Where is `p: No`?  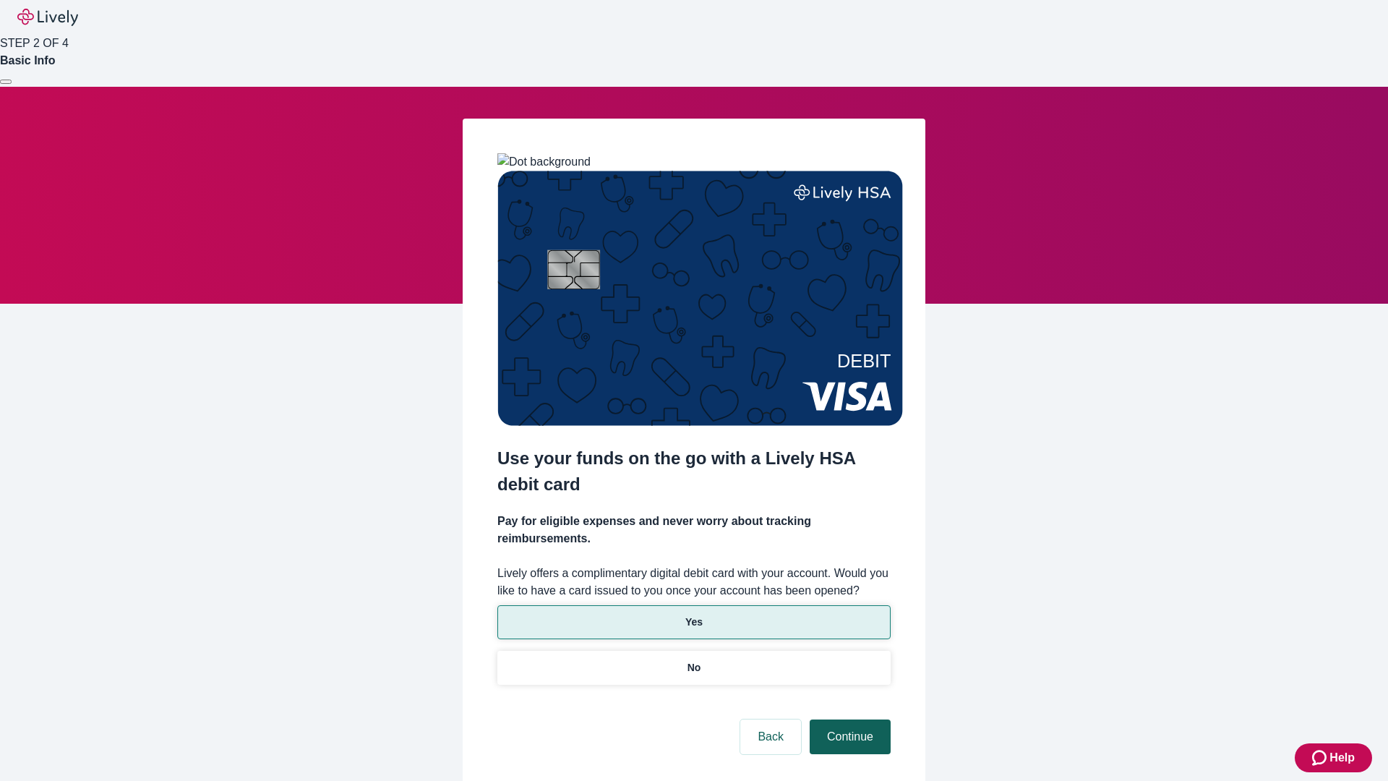
p: No is located at coordinates (694, 667).